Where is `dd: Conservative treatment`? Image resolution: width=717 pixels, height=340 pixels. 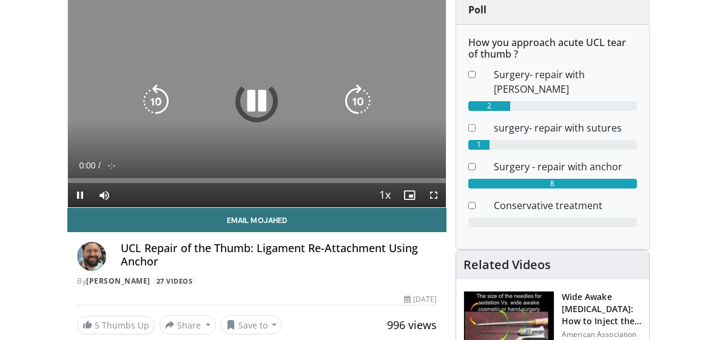
dd: Conservative treatment is located at coordinates (566, 206).